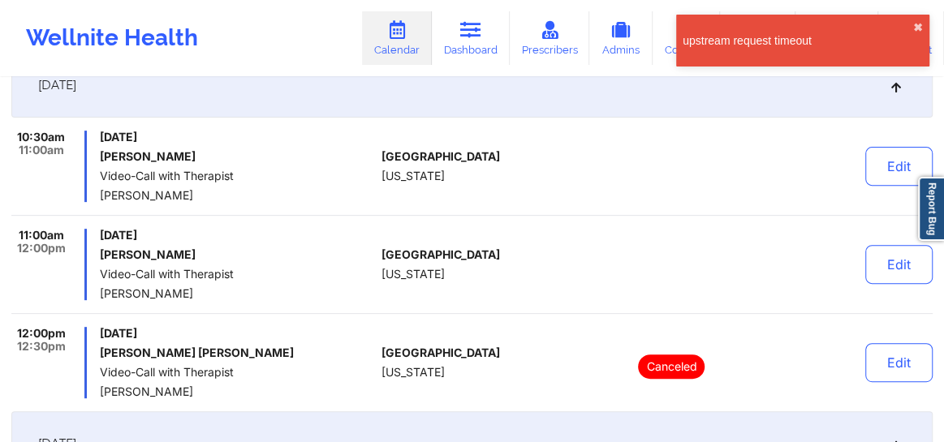  What do you see at coordinates (41, 137) in the screenshot?
I see `span: 10:30am` at bounding box center [41, 137].